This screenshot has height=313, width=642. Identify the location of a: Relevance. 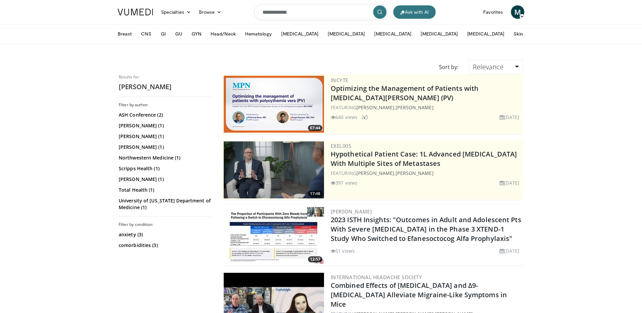
(496, 67).